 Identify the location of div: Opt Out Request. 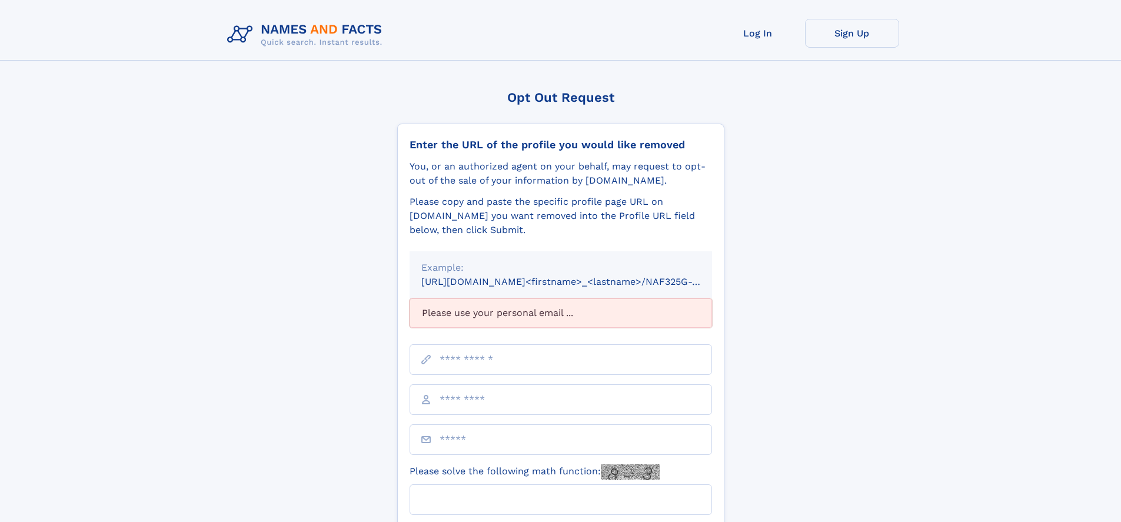
(561, 97).